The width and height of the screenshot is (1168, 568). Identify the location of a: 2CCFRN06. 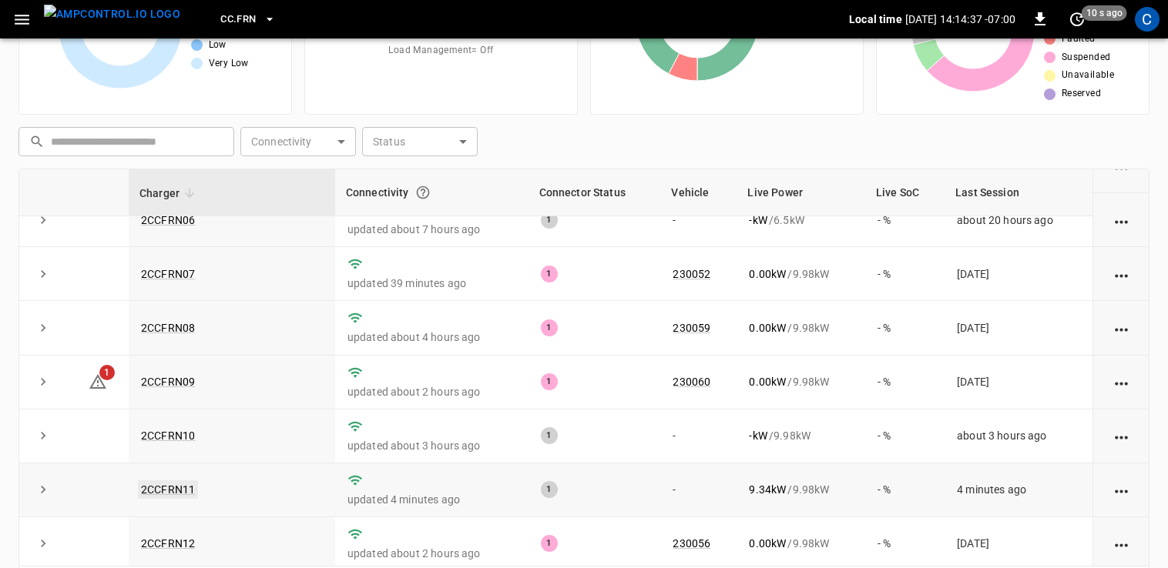
(168, 220).